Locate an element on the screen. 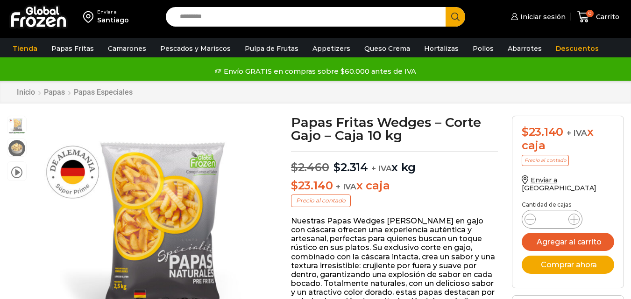 This screenshot has height=299, width=631. div: Enviar a is located at coordinates (113, 12).